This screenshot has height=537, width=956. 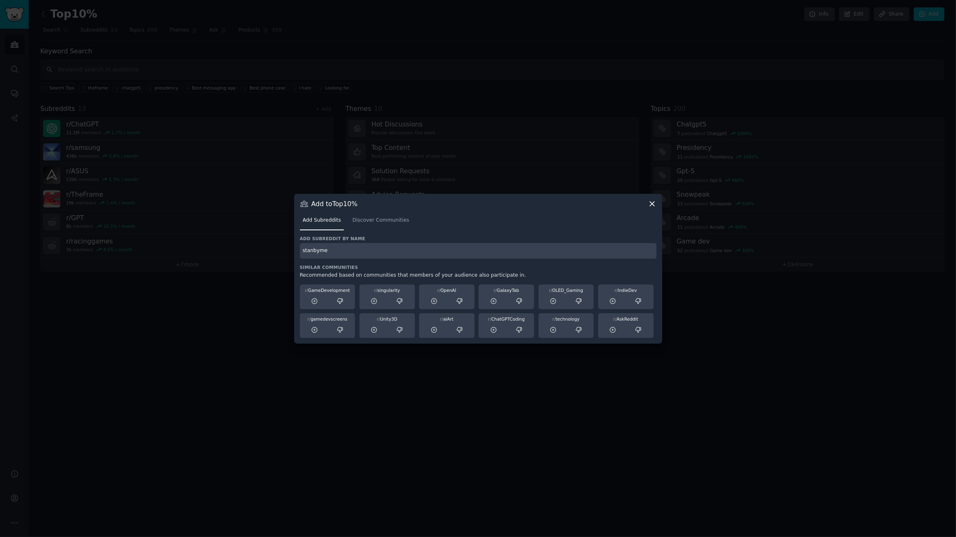 I want to click on div: ChatGPTCoding, so click(x=506, y=319).